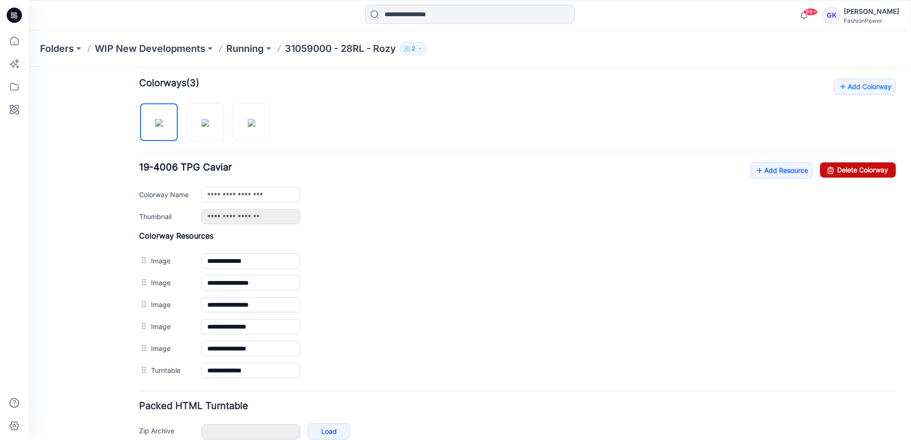 The height and width of the screenshot is (440, 911). Describe the element at coordinates (340, 49) in the screenshot. I see `p: 31059000 - 28RL - Rozy` at that location.